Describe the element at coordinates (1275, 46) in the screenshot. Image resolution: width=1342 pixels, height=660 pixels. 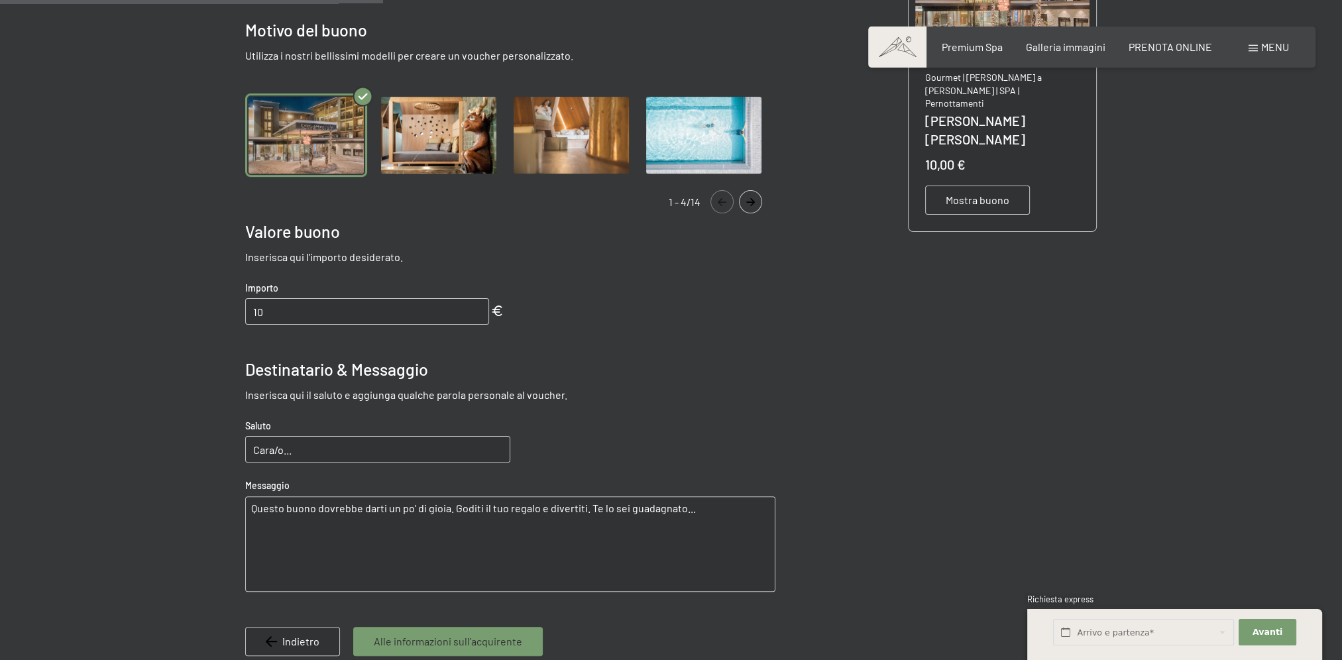
I see `span: Menu` at that location.